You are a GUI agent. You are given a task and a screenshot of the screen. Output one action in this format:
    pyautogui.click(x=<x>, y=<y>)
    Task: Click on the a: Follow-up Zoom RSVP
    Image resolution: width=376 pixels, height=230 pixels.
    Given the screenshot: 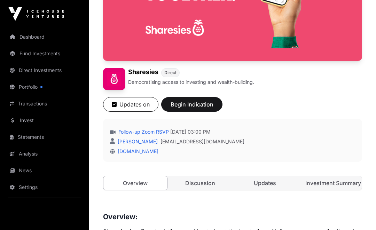 What is the action you would take?
    pyautogui.click(x=143, y=132)
    